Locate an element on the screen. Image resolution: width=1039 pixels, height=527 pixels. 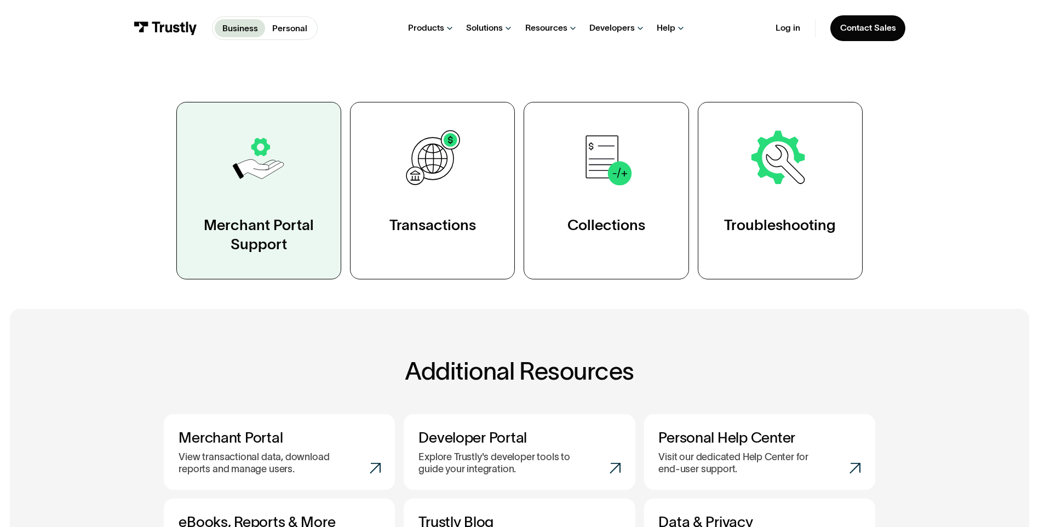
p: View transactional data, download reports and manage users. is located at coordinates (260, 463).